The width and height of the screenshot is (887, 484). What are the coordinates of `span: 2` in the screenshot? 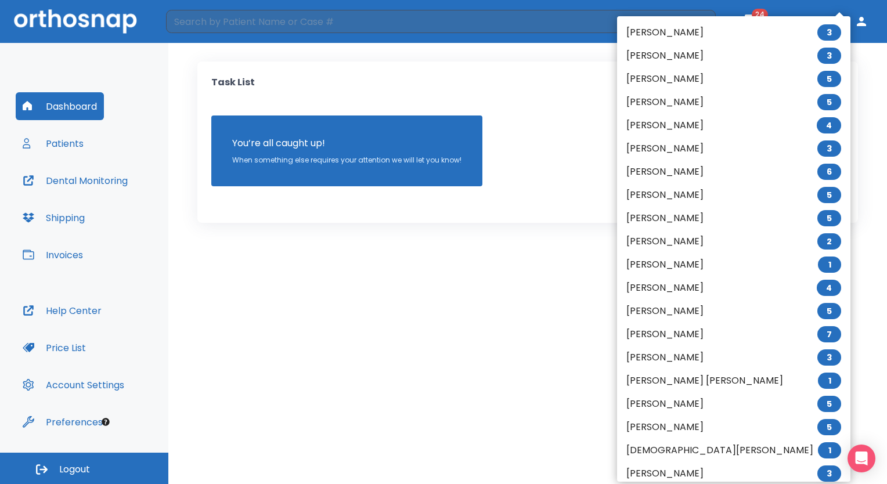 It's located at (829, 241).